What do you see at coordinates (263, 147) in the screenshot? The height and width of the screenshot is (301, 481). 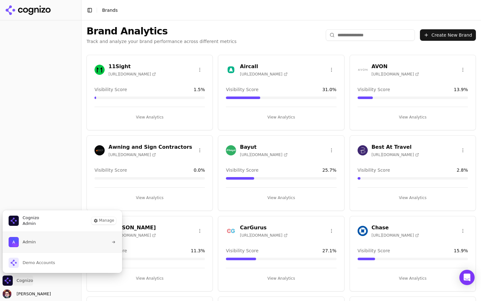 I see `h3: Bayut` at bounding box center [263, 147].